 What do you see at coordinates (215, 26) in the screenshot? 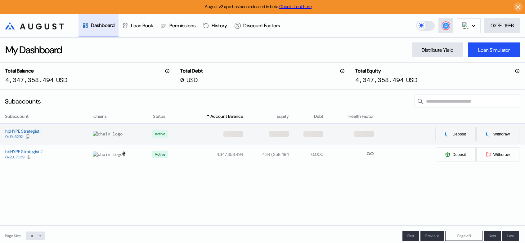
I see `a: History` at bounding box center [215, 26].